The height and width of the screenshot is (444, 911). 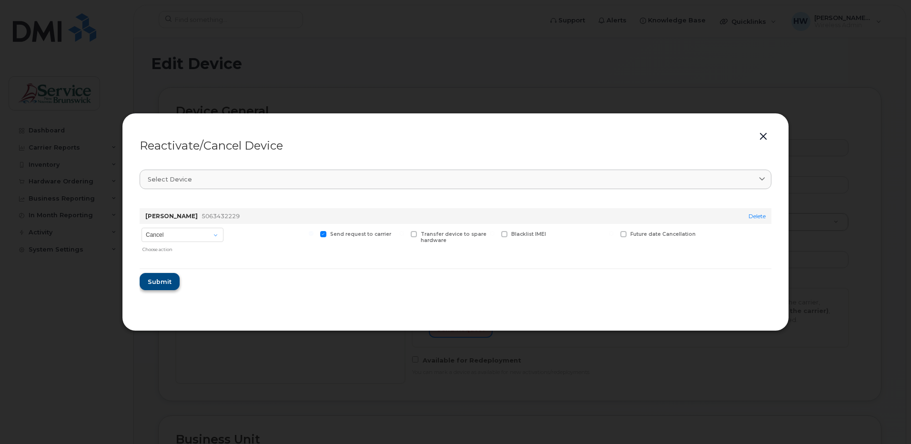 What do you see at coordinates (492, 233) in the screenshot?
I see `input: Blacklist IMEI` at bounding box center [492, 233].